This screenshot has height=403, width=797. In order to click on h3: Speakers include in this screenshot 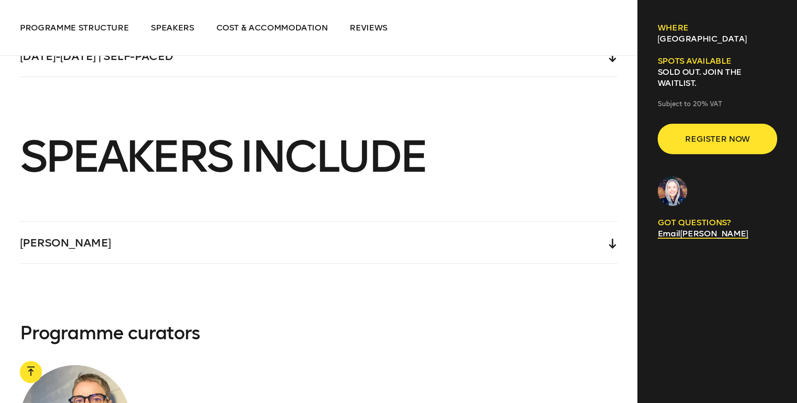, I will do `click(319, 156)`.